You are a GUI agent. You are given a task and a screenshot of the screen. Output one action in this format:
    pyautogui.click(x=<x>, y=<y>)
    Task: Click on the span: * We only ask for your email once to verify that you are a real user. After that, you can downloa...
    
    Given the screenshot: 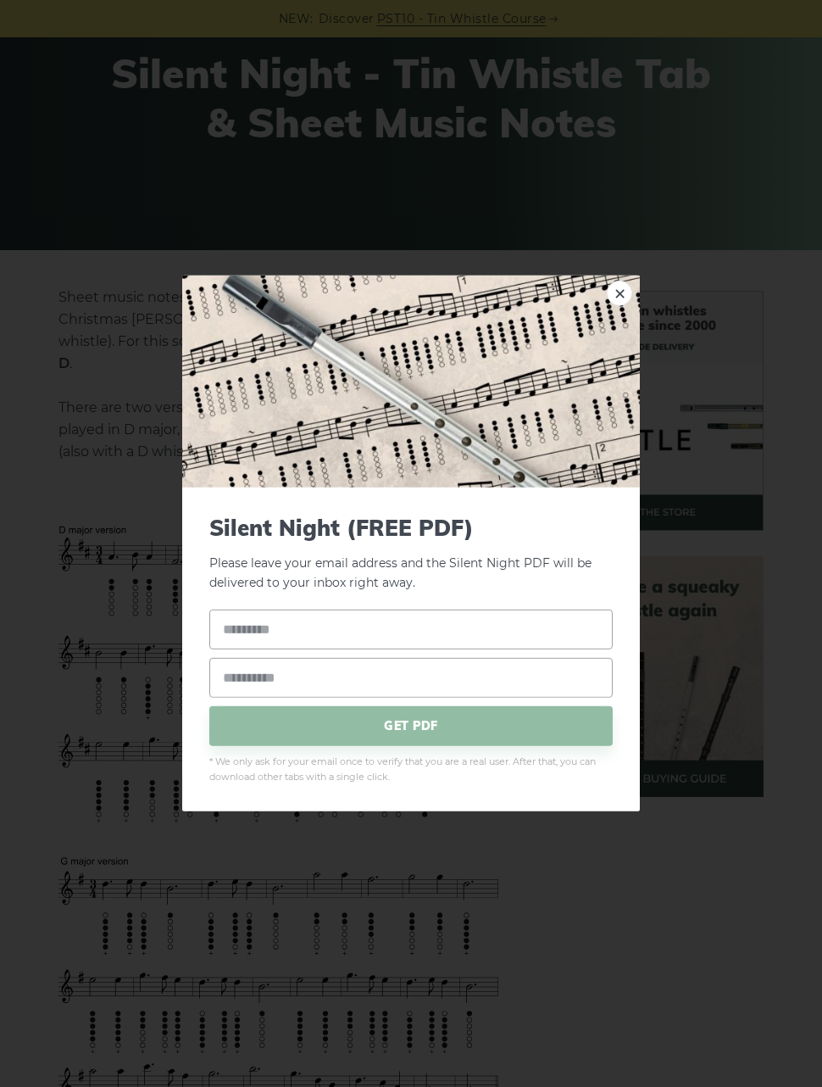 What is the action you would take?
    pyautogui.click(x=411, y=769)
    